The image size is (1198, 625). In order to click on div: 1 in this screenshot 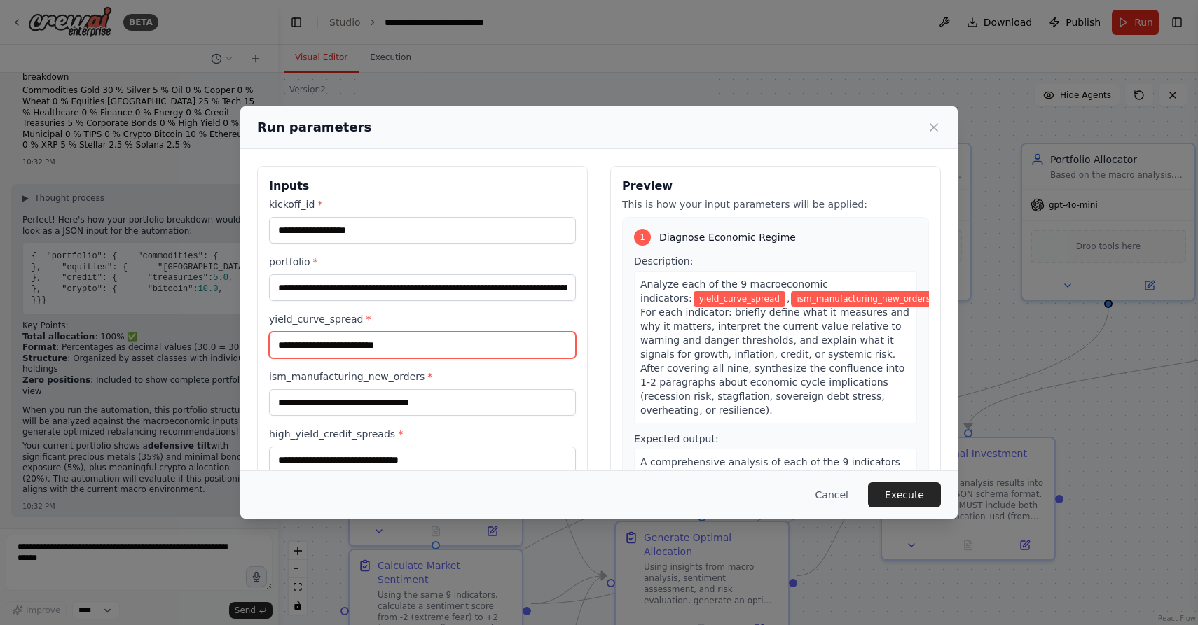, I will do `click(642, 237)`.